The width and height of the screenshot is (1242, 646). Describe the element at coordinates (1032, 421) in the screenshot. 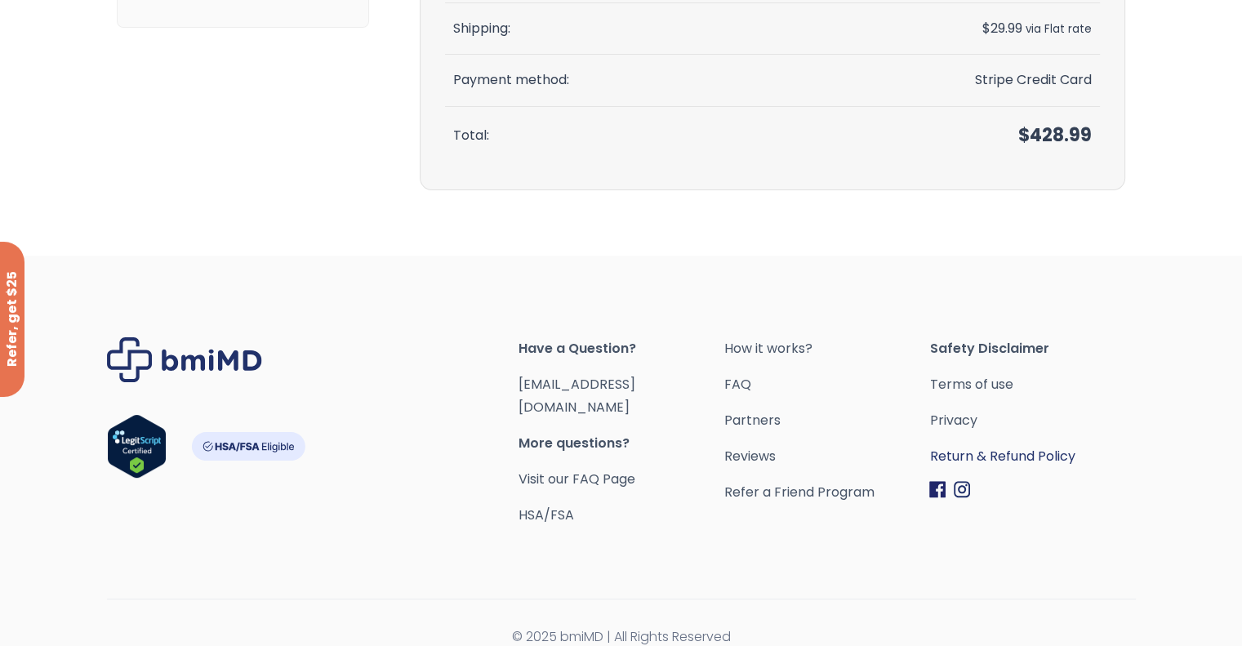

I see `a: Privacy` at that location.